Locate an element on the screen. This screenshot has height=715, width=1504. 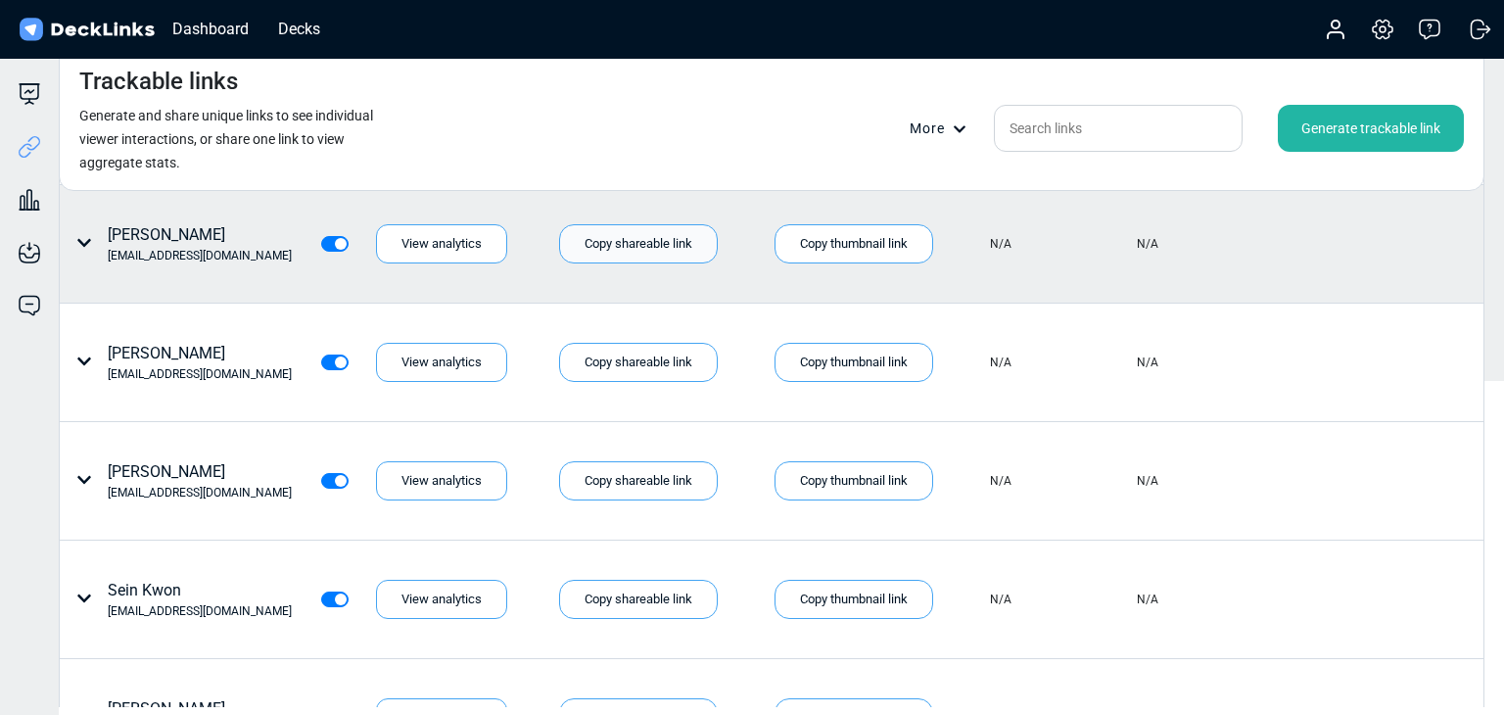
div: Sein Kwon is located at coordinates (200, 599).